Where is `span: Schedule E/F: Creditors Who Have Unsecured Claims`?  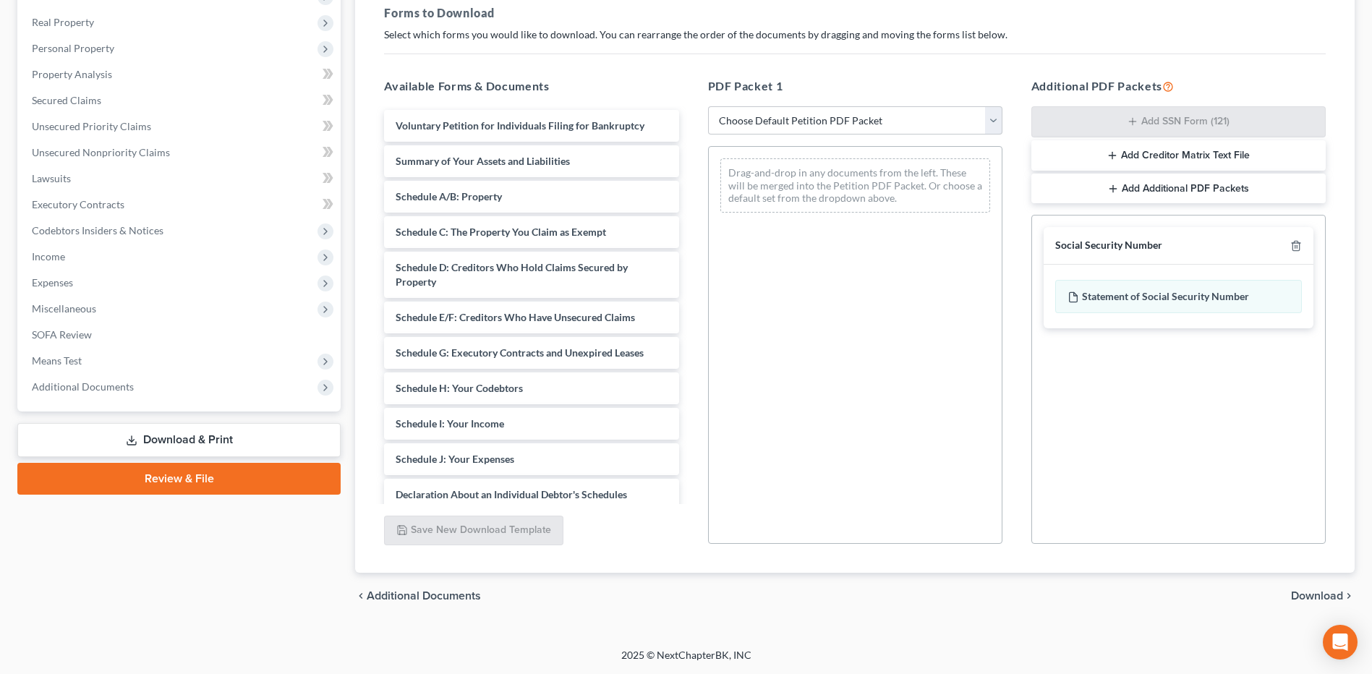
span: Schedule E/F: Creditors Who Have Unsecured Claims is located at coordinates (515, 317).